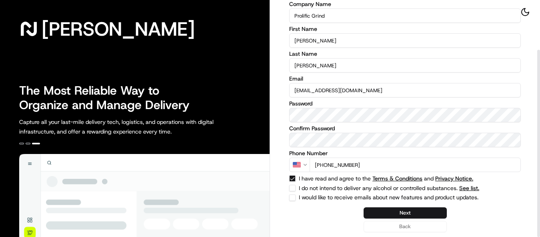 The image size is (540, 237). I want to click on span: See list., so click(470, 188).